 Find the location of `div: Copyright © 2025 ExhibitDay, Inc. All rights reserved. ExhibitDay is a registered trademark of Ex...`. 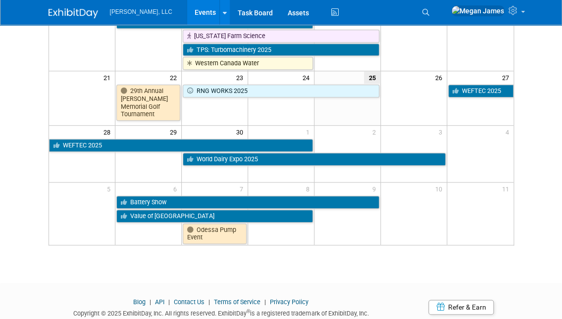

div: Copyright © 2025 ExhibitDay, Inc. All rights reserved. ExhibitDay is a registered trademark of Ex... is located at coordinates (221, 313).